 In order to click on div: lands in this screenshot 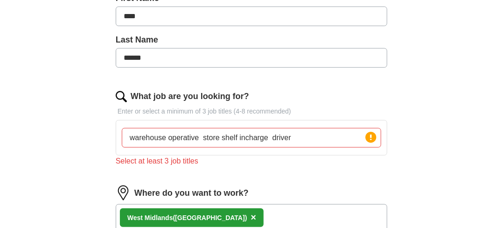, I will do `click(187, 218)`.